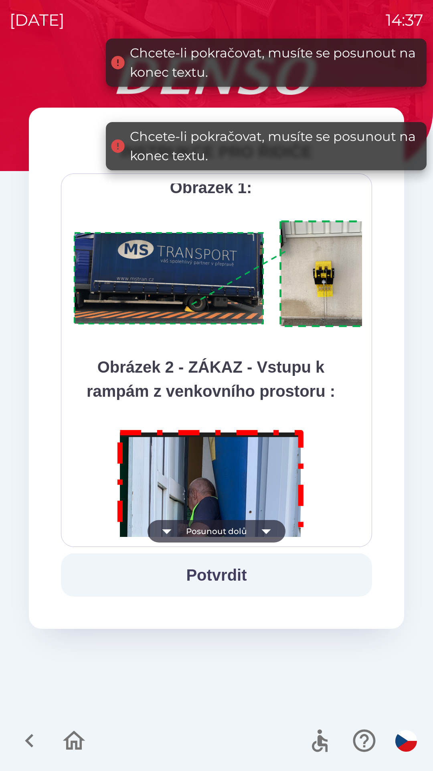  What do you see at coordinates (211, 379) in the screenshot?
I see `strong: Obrázek 2 - ZÁKAZ - Vstupu k rampám z venkovního prostoru :` at bounding box center [211, 379].